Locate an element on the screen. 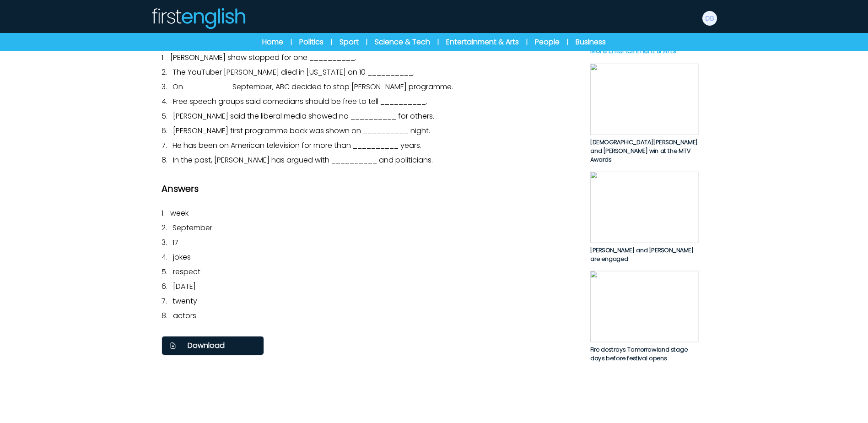  a: Entertainment & Arts is located at coordinates (482, 42).